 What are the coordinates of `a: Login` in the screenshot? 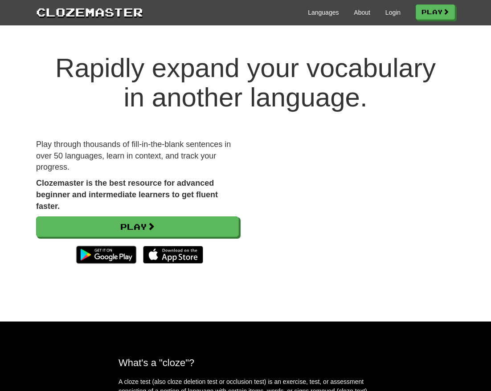 It's located at (393, 12).